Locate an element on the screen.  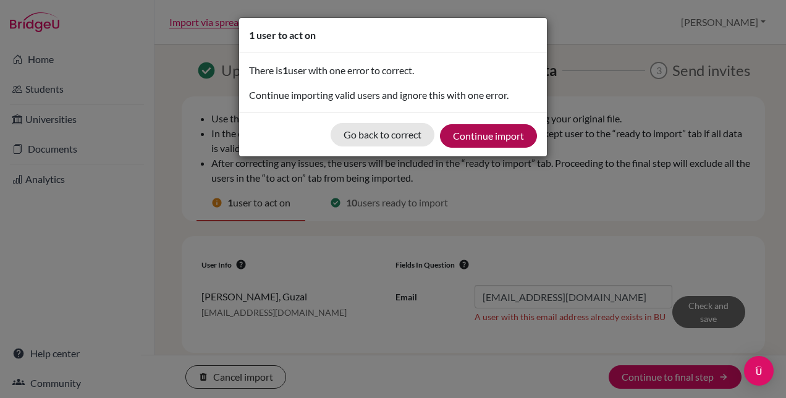
div: Open Intercom Messenger is located at coordinates (759, 371).